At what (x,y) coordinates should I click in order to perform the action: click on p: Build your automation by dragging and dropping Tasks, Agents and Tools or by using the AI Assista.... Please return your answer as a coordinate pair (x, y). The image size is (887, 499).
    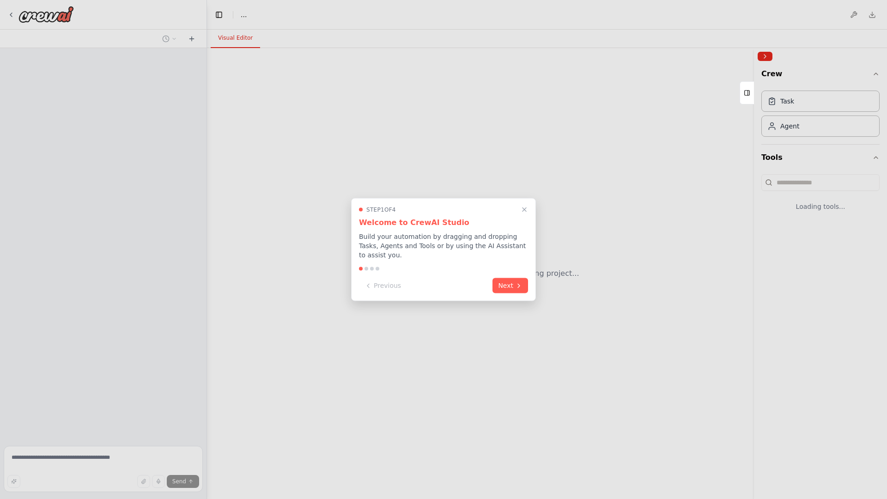
    Looking at the image, I should click on (443, 246).